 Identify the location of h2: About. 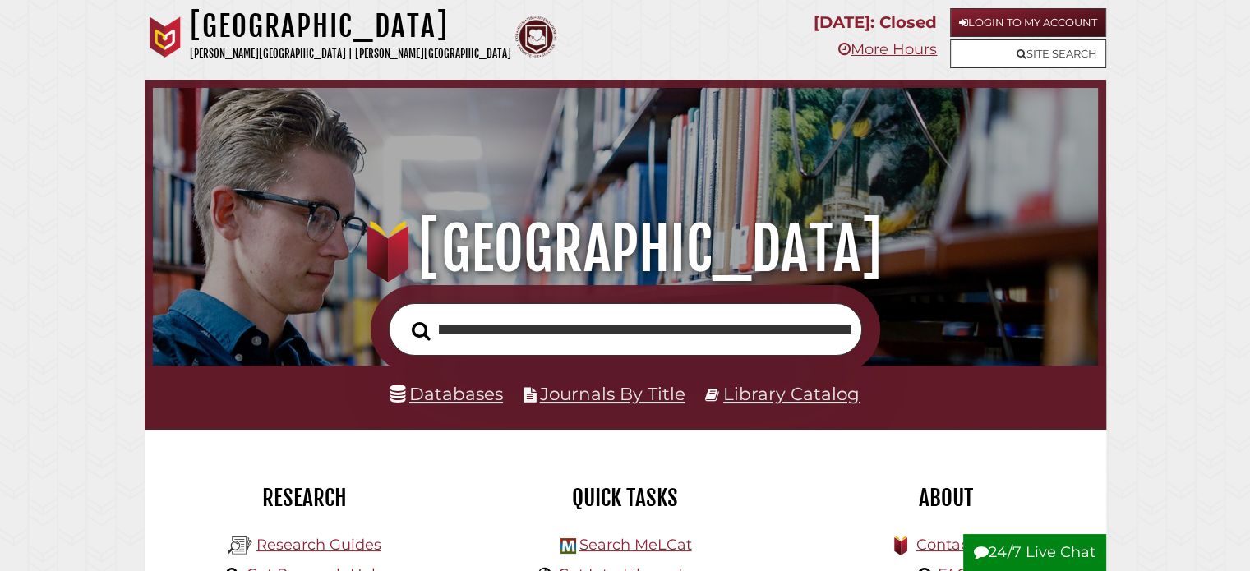
(946, 498).